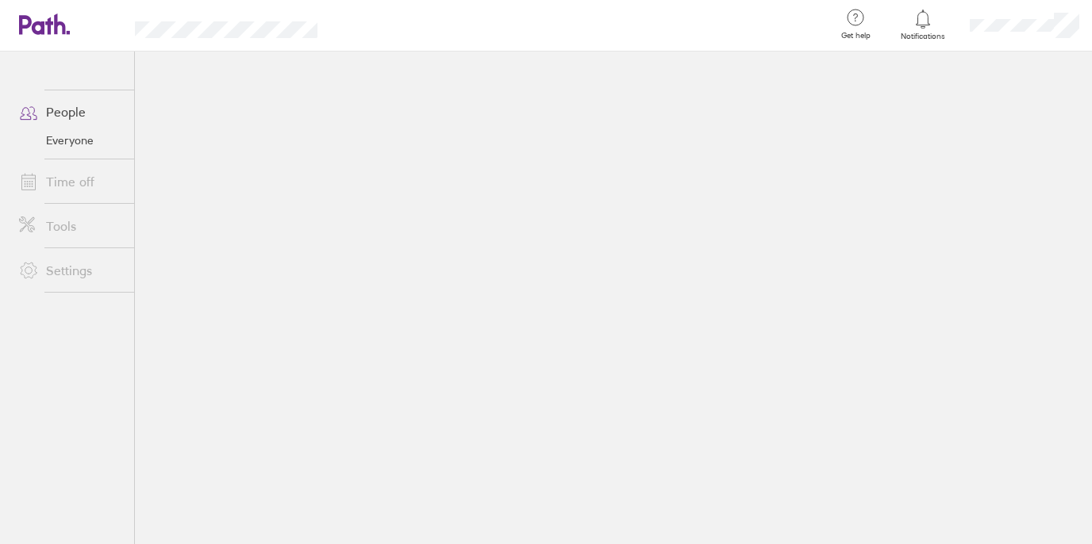 The width and height of the screenshot is (1092, 544). I want to click on span: Get help, so click(855, 36).